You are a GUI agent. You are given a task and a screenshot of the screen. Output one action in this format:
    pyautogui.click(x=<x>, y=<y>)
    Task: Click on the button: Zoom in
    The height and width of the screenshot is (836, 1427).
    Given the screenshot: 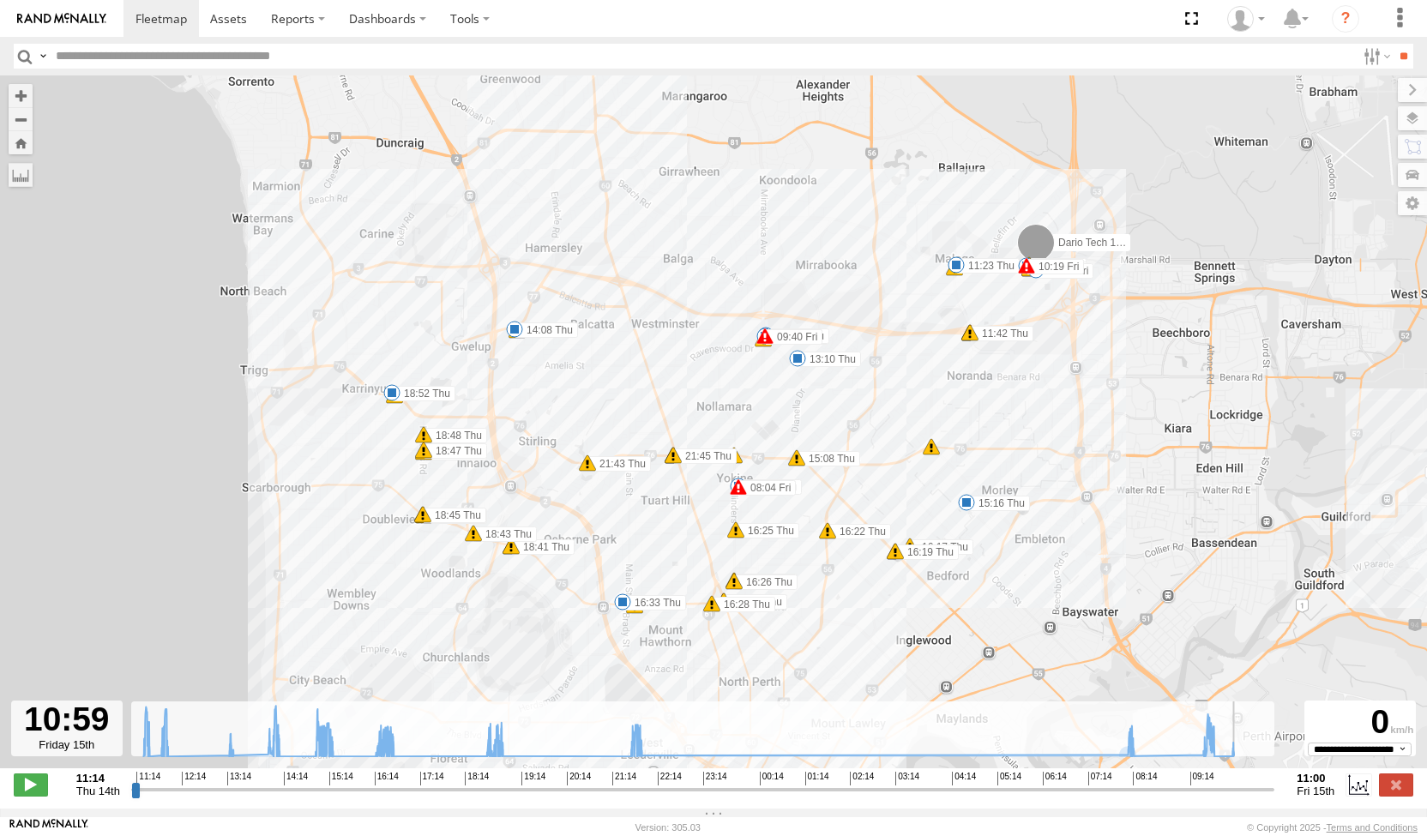 What is the action you would take?
    pyautogui.click(x=21, y=95)
    